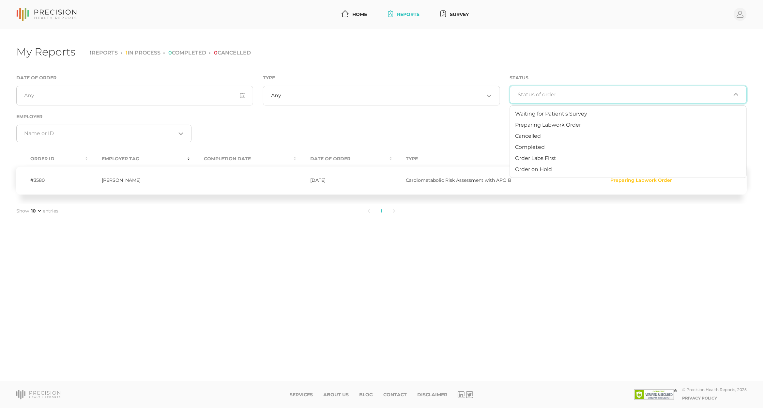 The image size is (763, 408). What do you see at coordinates (52, 180) in the screenshot?
I see `td: #3580` at bounding box center [52, 180].